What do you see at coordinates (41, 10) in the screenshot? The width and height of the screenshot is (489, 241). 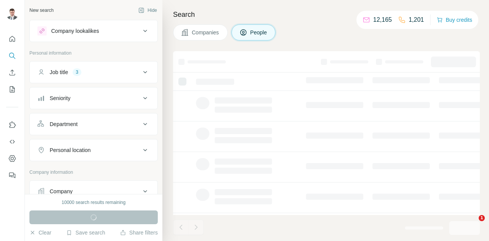 I see `div: New search` at bounding box center [41, 10].